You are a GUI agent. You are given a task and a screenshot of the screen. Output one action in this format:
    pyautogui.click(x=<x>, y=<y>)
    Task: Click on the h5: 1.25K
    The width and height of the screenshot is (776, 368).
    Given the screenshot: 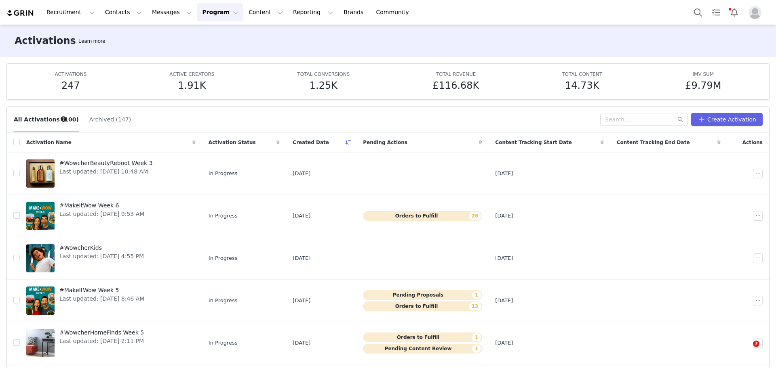 What is the action you would take?
    pyautogui.click(x=323, y=86)
    